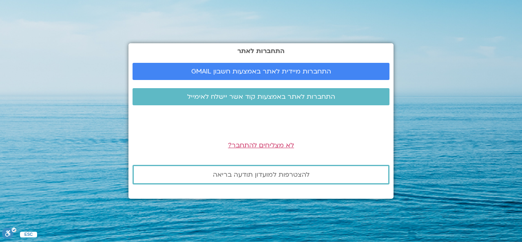 The height and width of the screenshot is (242, 522). I want to click on span: התחברות לאתר באמצעות קוד אשר יישלח לאימייל, so click(261, 97).